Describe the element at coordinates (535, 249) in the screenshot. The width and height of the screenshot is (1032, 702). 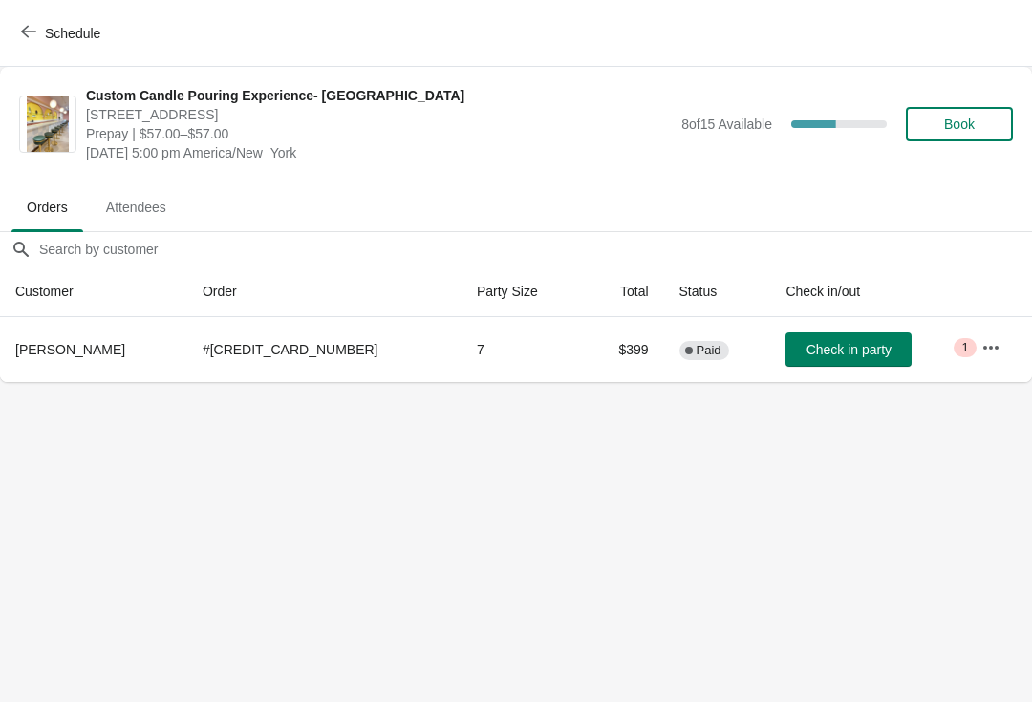
I see `input: Search by customer` at that location.